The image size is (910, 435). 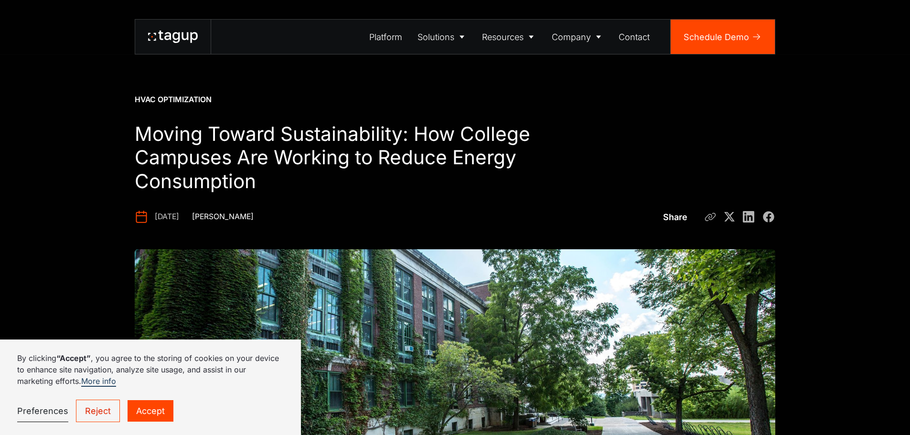 I want to click on a: Solutions, so click(x=442, y=37).